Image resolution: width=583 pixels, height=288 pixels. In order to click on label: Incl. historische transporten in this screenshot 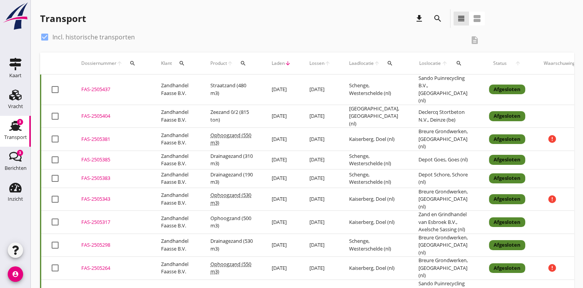, I will do `click(94, 37)`.